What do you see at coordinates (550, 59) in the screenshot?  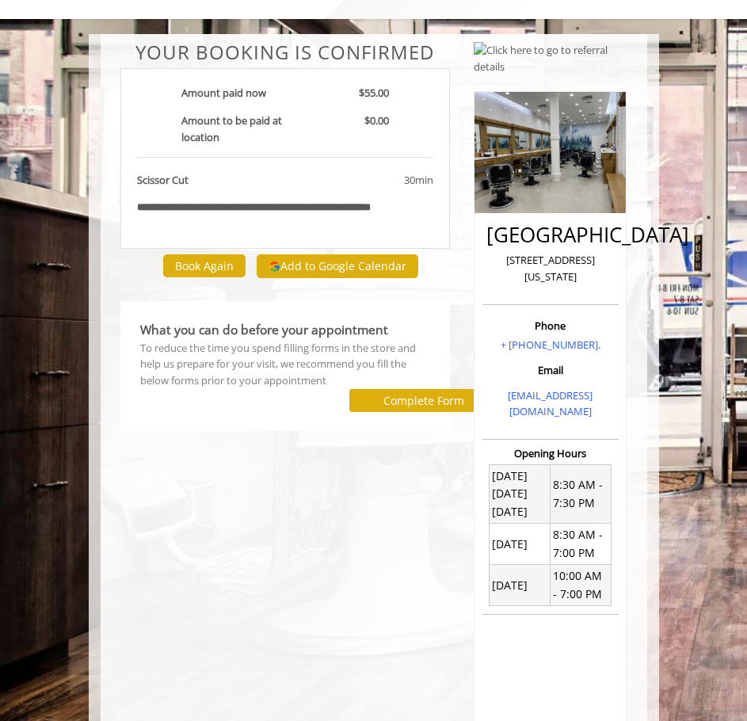 I see `img: Click here to go to referral details` at bounding box center [550, 59].